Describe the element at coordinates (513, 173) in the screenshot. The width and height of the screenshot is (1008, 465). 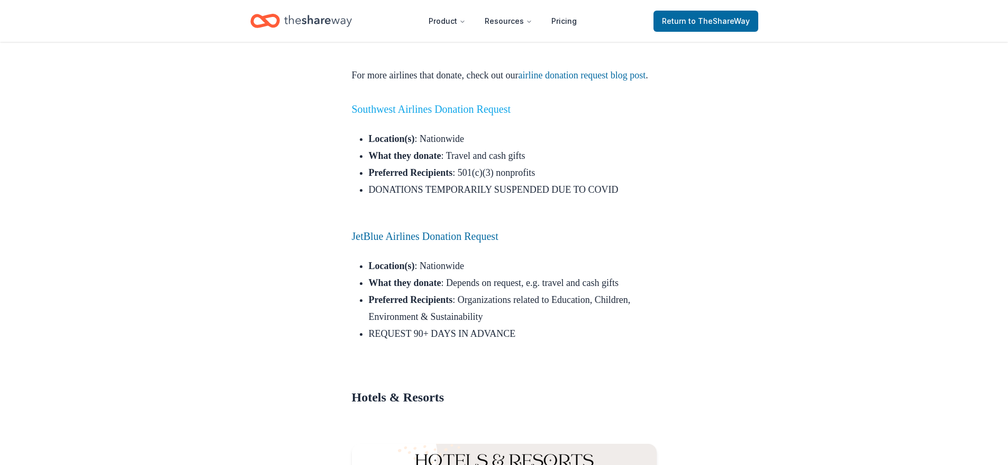
I see `li: : 501(c)(3) nonprofits` at that location.